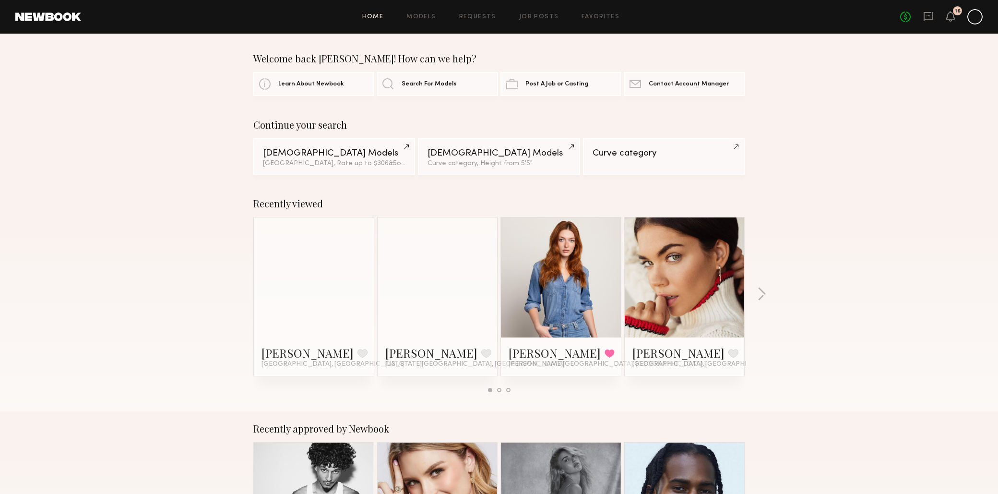  I want to click on a: Models, so click(421, 17).